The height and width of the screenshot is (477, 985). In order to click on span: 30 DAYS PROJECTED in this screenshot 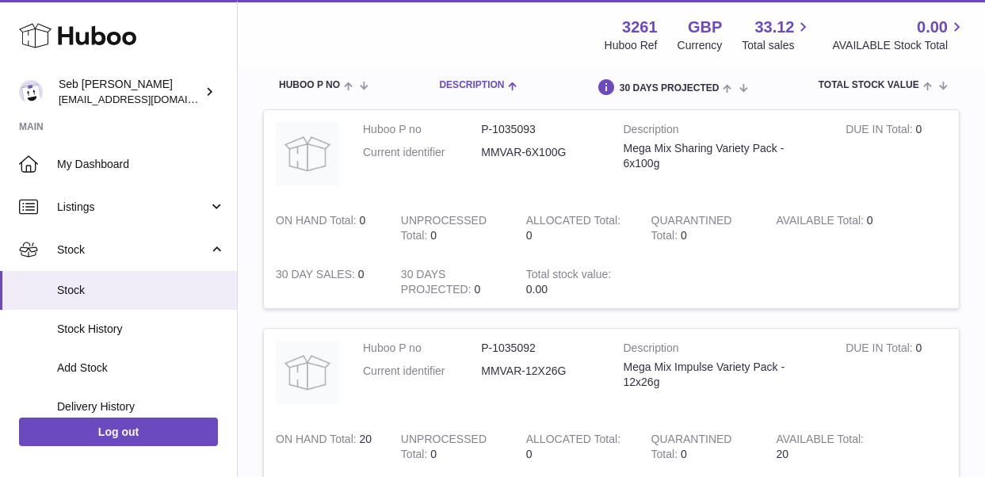, I will do `click(670, 88)`.